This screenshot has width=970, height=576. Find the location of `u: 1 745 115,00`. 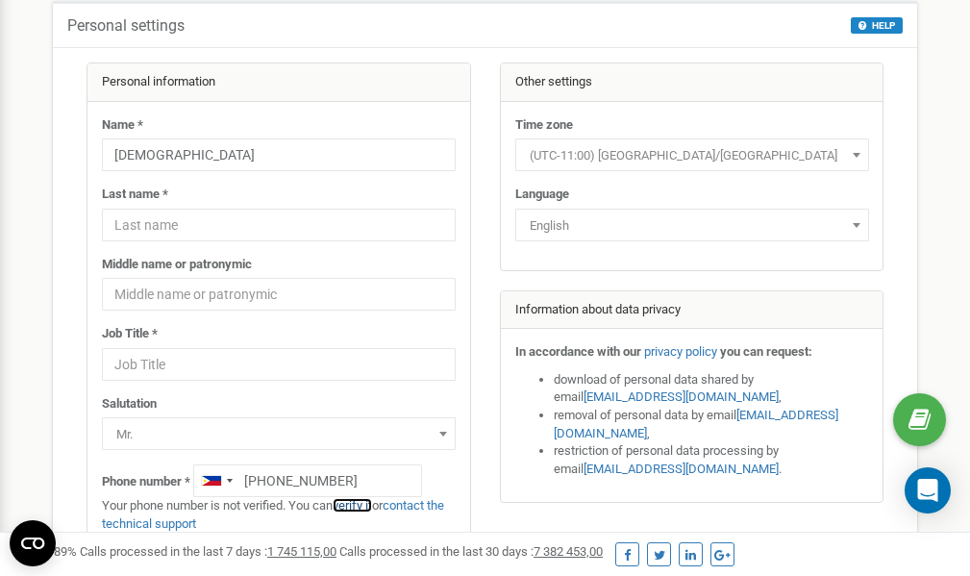

u: 1 745 115,00 is located at coordinates (302, 551).